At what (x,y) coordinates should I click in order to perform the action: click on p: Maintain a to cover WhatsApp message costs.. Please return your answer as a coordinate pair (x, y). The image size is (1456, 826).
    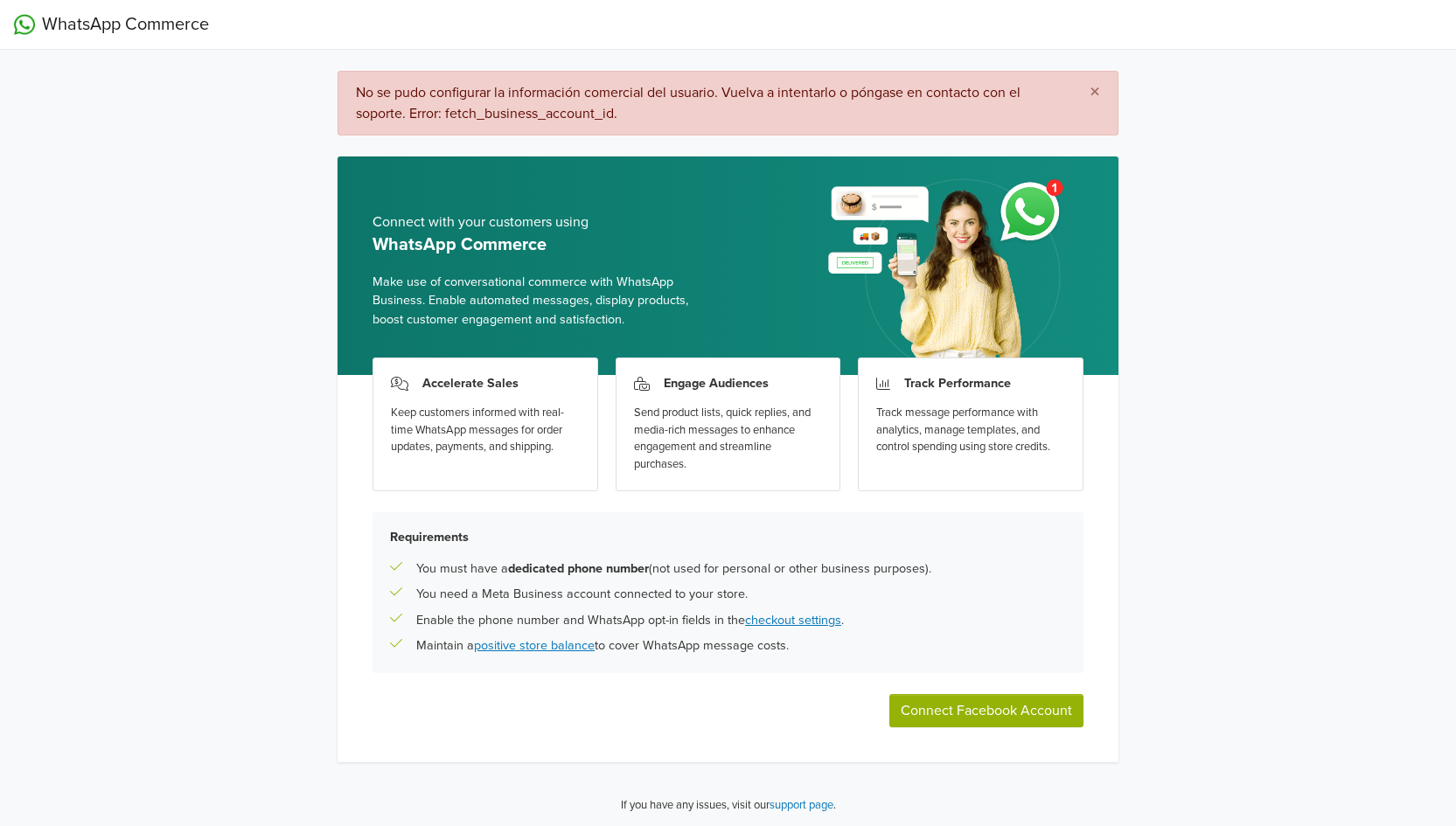
    Looking at the image, I should click on (603, 646).